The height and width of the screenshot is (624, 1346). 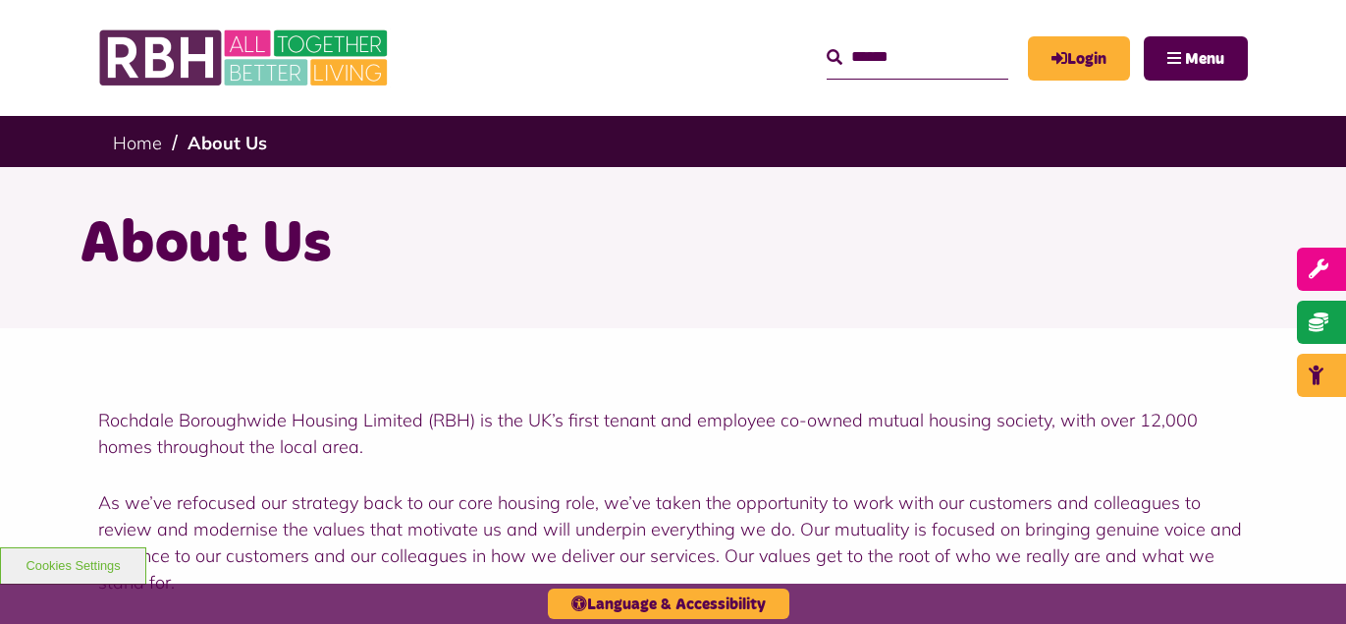 I want to click on button: Language & Accessibility, so click(x=669, y=603).